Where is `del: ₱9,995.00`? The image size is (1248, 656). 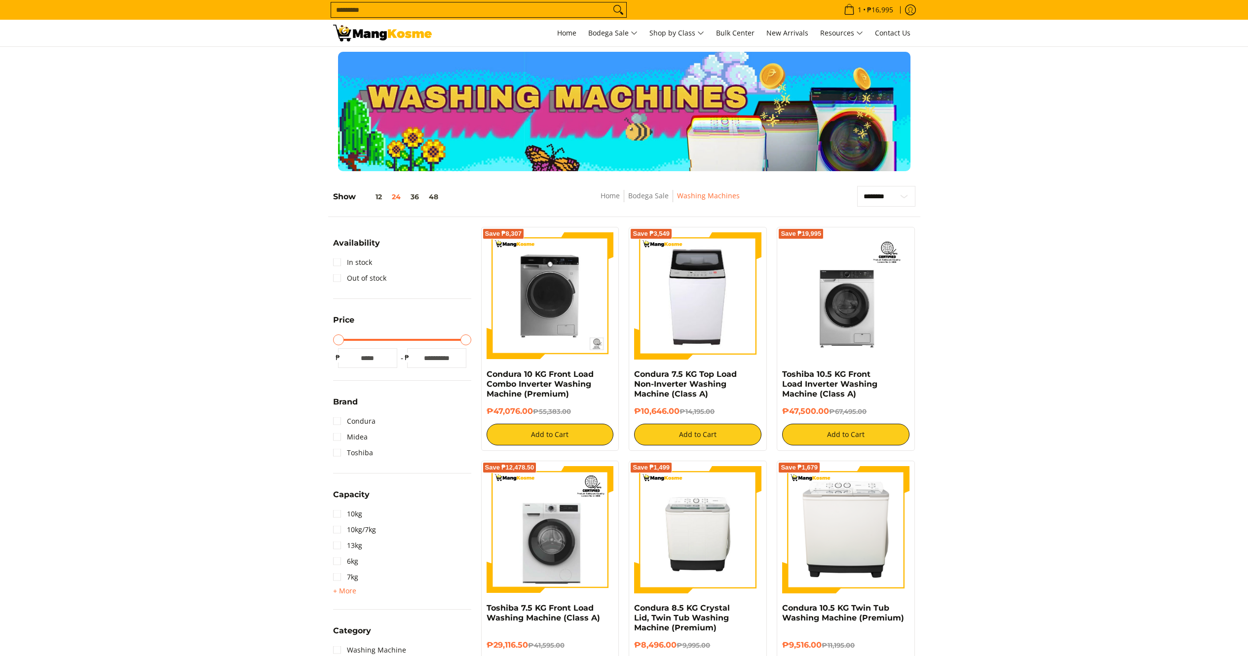
del: ₱9,995.00 is located at coordinates (693, 645).